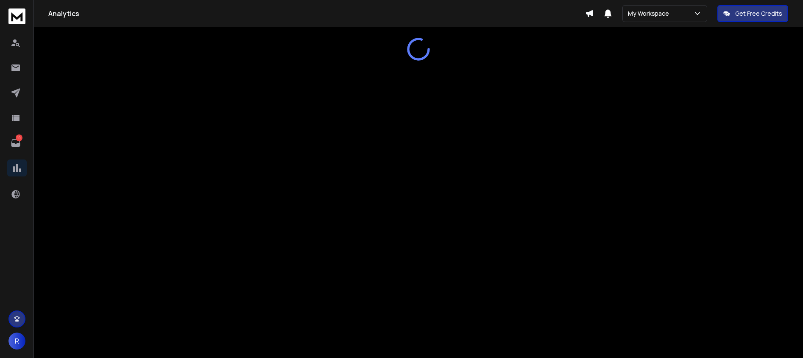  What do you see at coordinates (650, 14) in the screenshot?
I see `p: My Workspace` at bounding box center [650, 14].